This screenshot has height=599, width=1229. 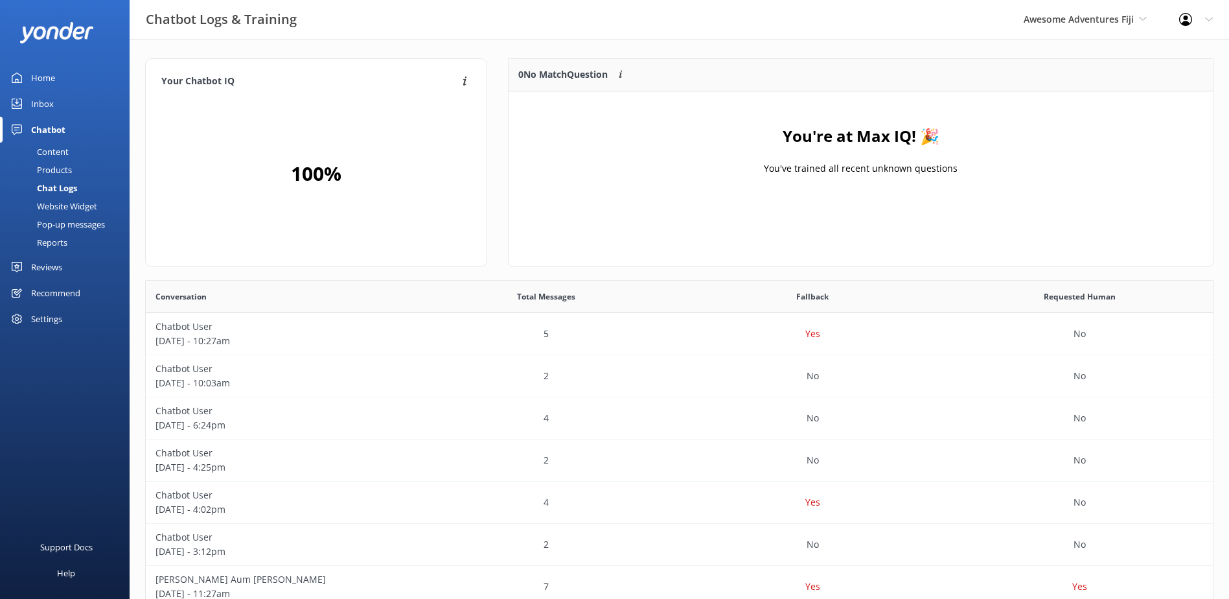 What do you see at coordinates (42, 188) in the screenshot?
I see `div: Chat Logs` at bounding box center [42, 188].